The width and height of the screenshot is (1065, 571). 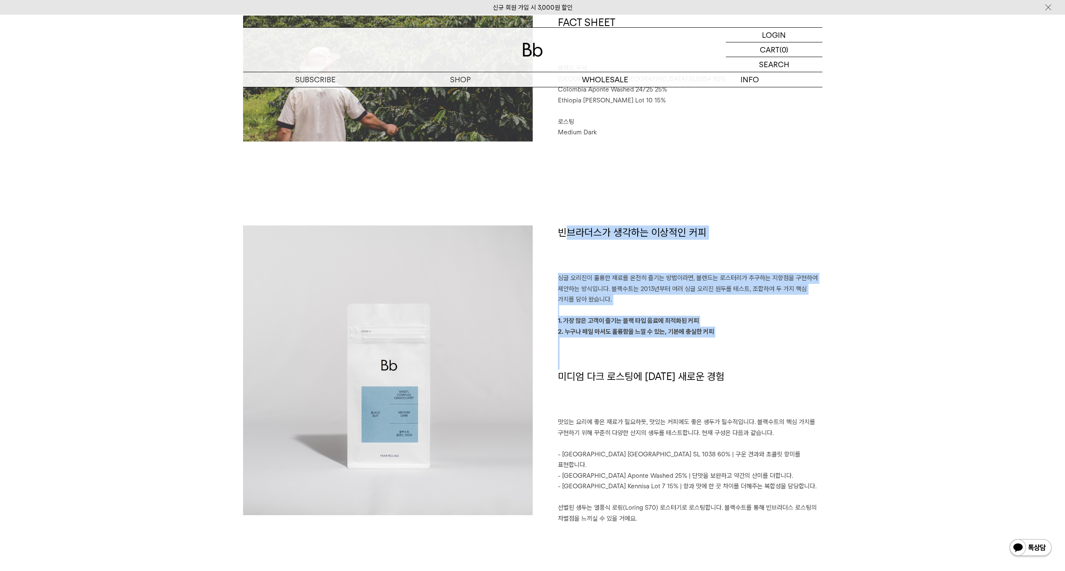 I want to click on p: 선별된 생두는 열풍식 로링(Loring S70) 로스터기로 로스팅합니다. 블랙수트를 통해 빈브라더스 로스팅의 차별점을 느끼실 수 있을 거예요., so click(x=690, y=513).